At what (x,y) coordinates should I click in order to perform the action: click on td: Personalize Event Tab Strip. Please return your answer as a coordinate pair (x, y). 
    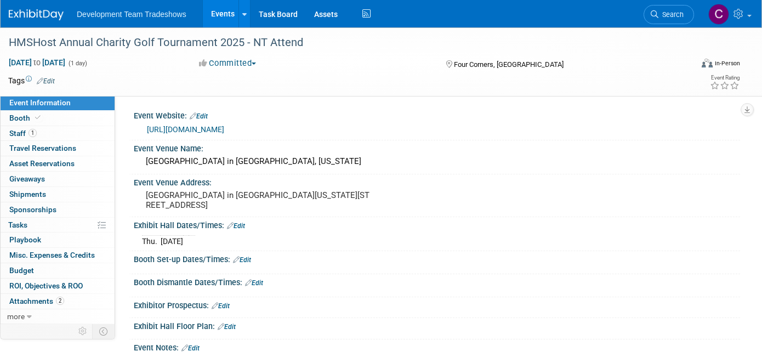
    Looking at the image, I should click on (83, 331).